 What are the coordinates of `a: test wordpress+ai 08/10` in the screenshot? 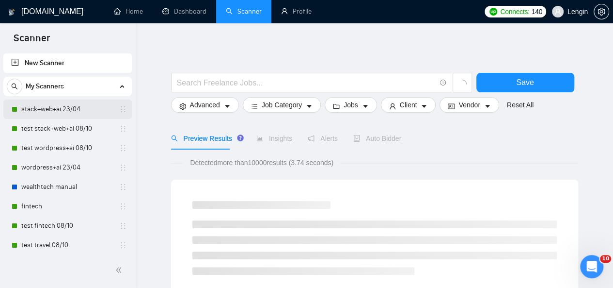 It's located at (67, 148).